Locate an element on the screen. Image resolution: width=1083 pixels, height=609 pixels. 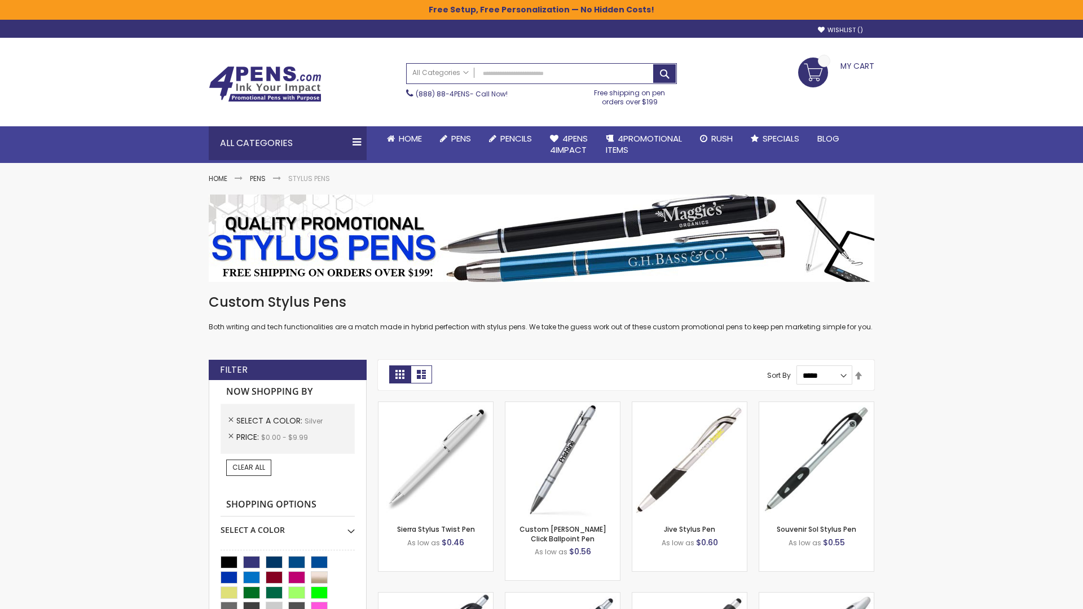
a: Souvenir Sol Stylus Pen is located at coordinates (816, 529).